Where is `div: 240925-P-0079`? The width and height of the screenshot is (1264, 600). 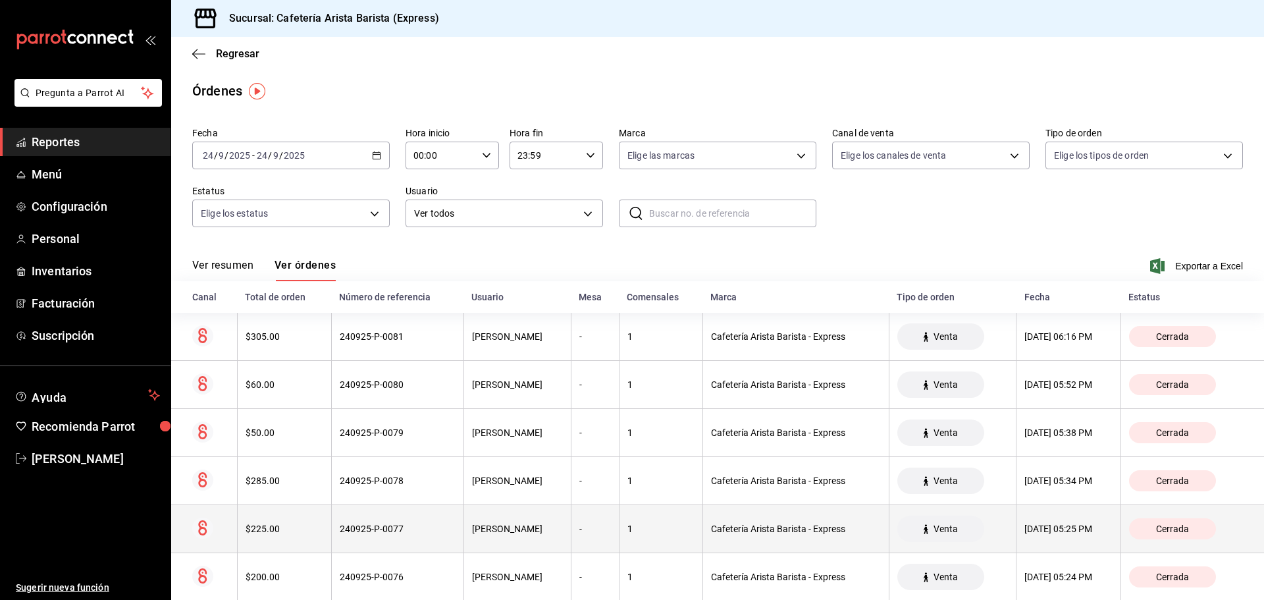 div: 240925-P-0079 is located at coordinates (398, 433).